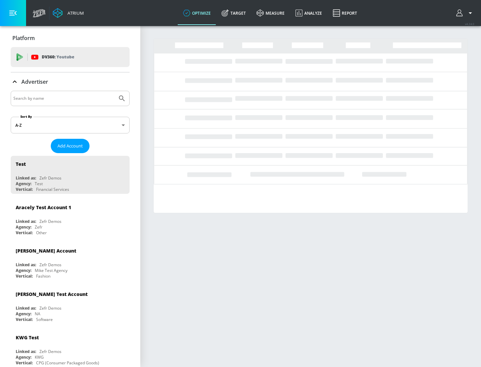 The height and width of the screenshot is (367, 481). Describe the element at coordinates (233, 13) in the screenshot. I see `a: Target` at that location.